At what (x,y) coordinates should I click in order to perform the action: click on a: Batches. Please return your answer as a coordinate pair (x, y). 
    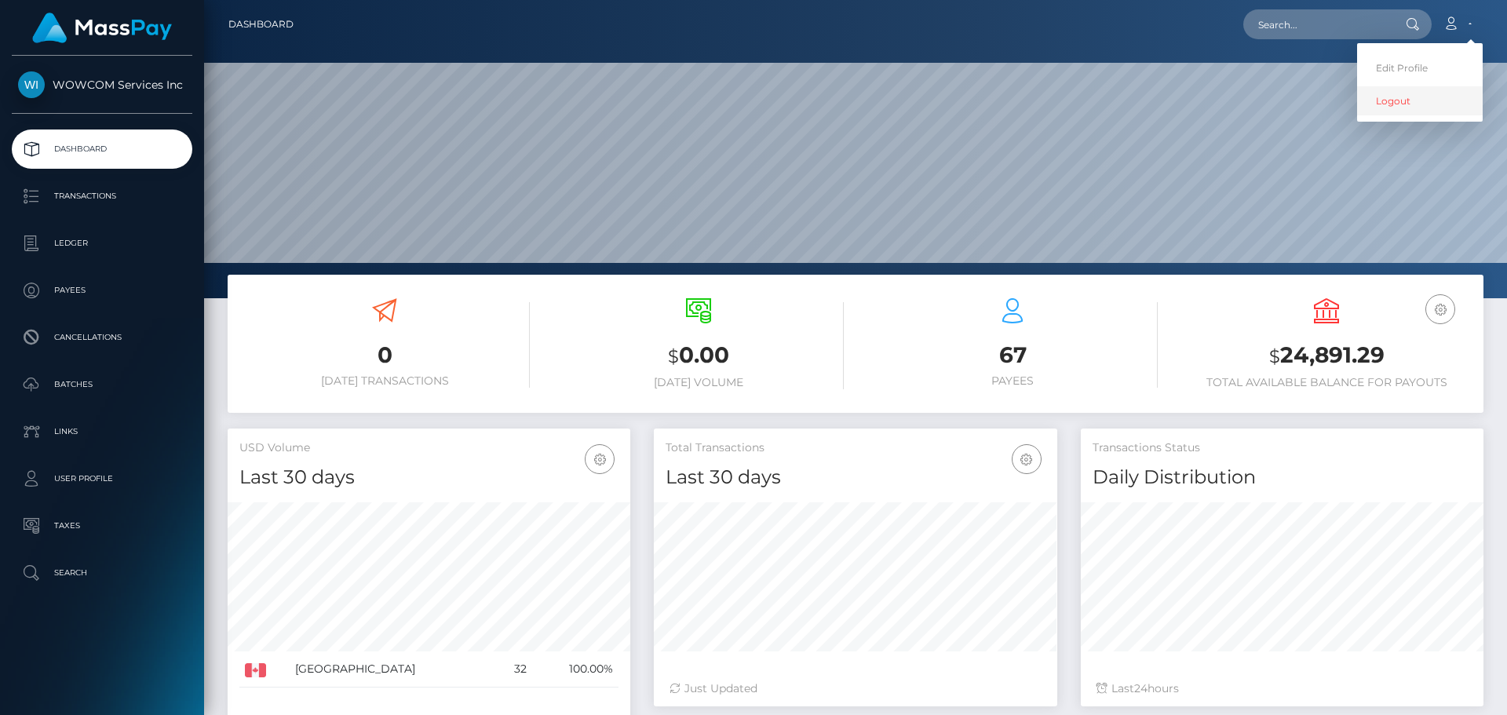
    Looking at the image, I should click on (102, 385).